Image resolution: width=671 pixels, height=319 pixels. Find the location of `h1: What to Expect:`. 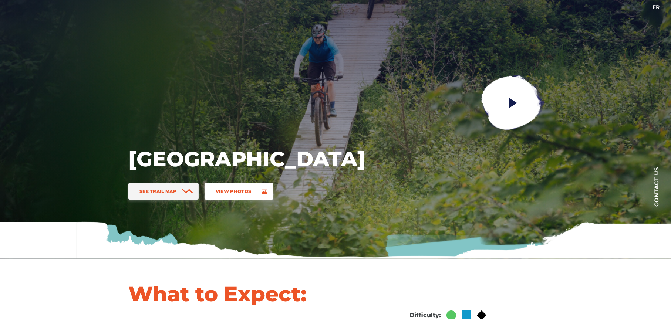

h1: What to Expect: is located at coordinates (248, 294).